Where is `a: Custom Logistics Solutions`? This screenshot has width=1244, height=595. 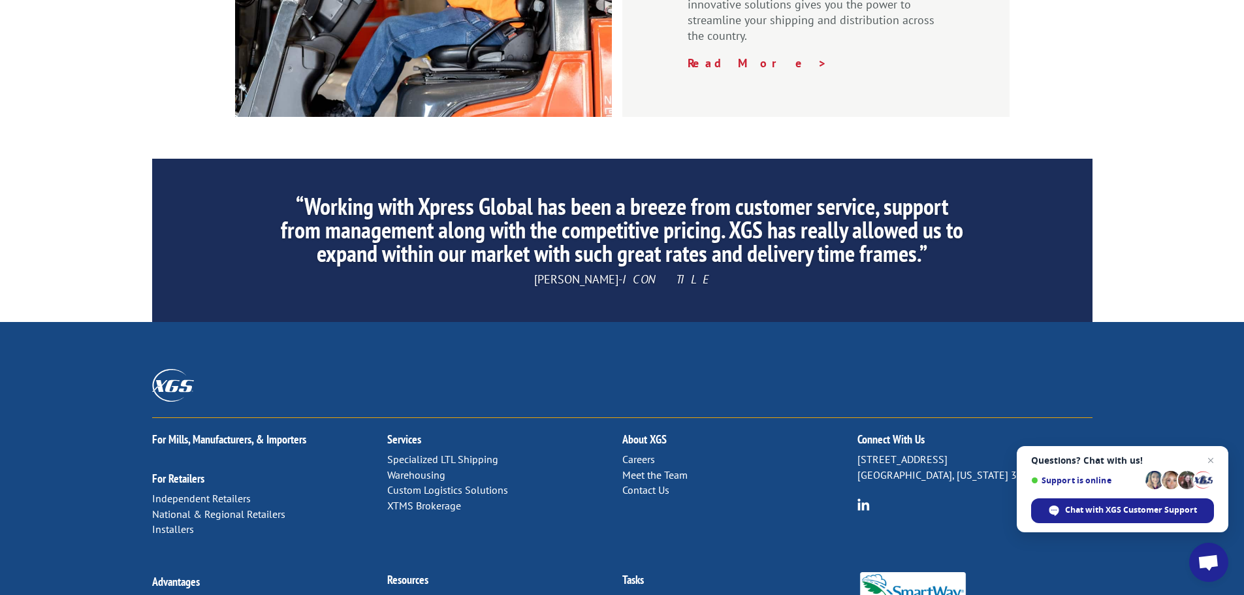
a: Custom Logistics Solutions is located at coordinates (447, 490).